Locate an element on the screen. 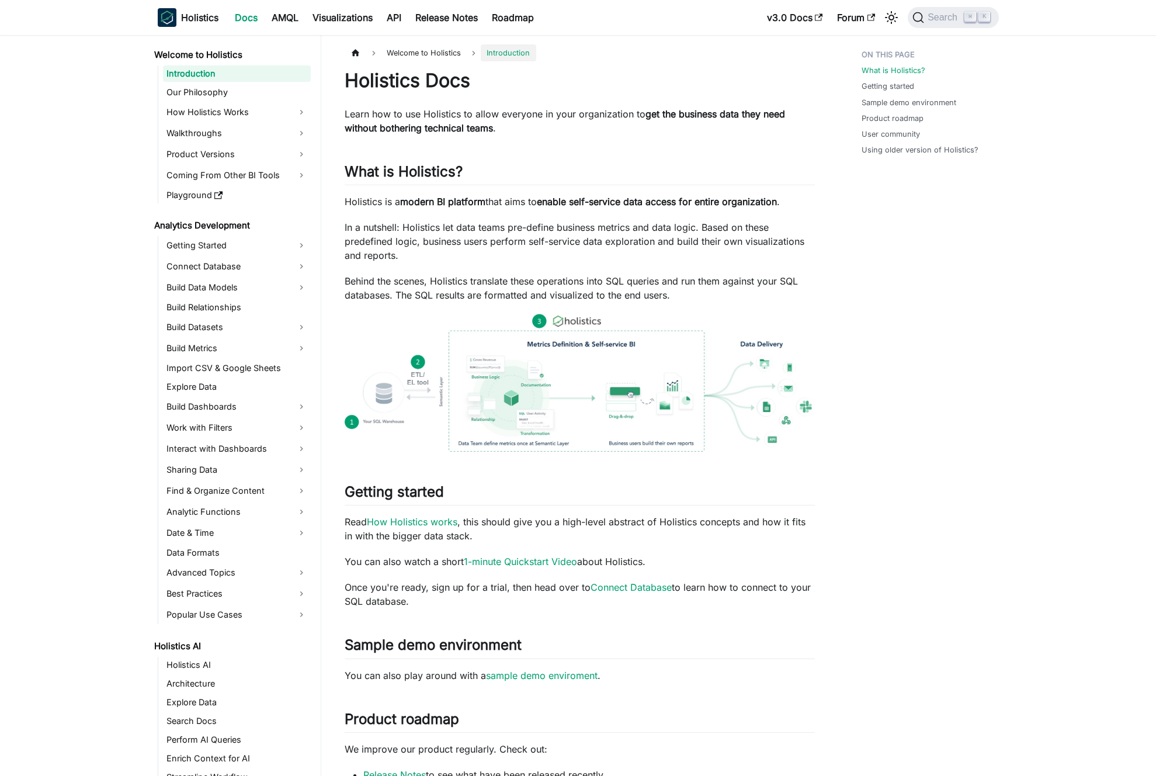  p: Holistics is a that aims to . is located at coordinates (579, 201).